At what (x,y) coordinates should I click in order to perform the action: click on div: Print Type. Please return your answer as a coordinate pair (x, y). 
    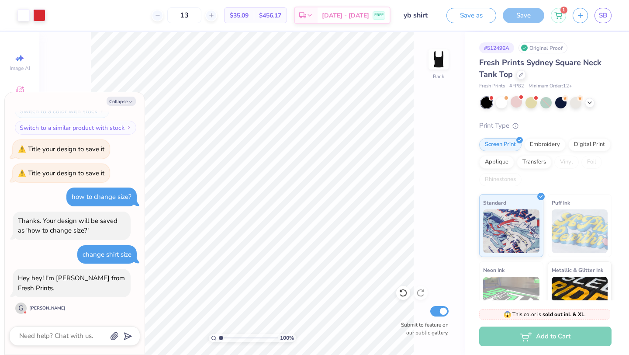
    Looking at the image, I should click on (546, 125).